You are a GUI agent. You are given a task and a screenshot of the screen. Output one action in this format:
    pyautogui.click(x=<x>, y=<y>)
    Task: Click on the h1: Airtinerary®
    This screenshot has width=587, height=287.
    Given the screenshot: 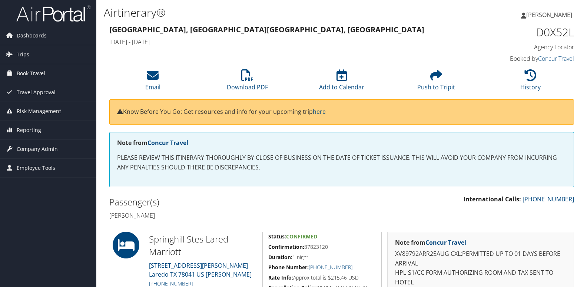 What is the action you would take?
    pyautogui.click(x=262, y=13)
    